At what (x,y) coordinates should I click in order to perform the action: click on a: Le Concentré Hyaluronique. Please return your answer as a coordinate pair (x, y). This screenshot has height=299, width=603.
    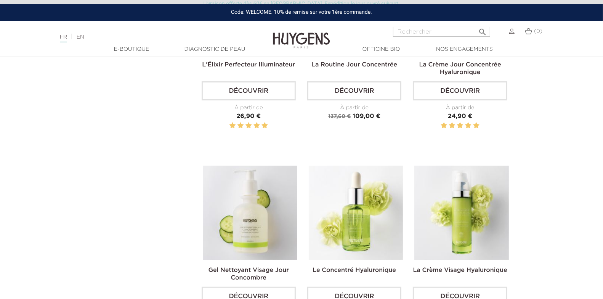
    Looking at the image, I should click on (354, 270).